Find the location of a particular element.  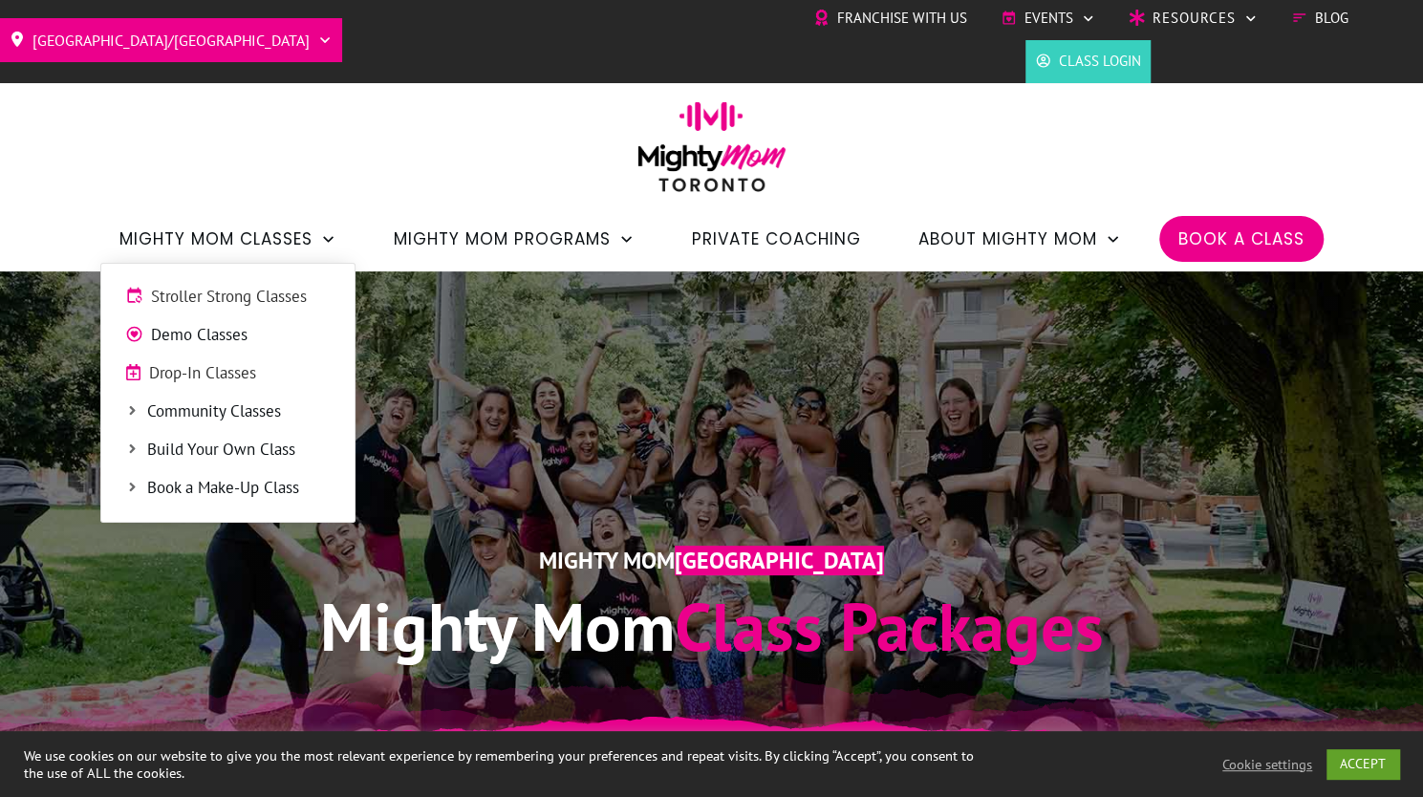

span: Build Your Own Class is located at coordinates (239, 450).